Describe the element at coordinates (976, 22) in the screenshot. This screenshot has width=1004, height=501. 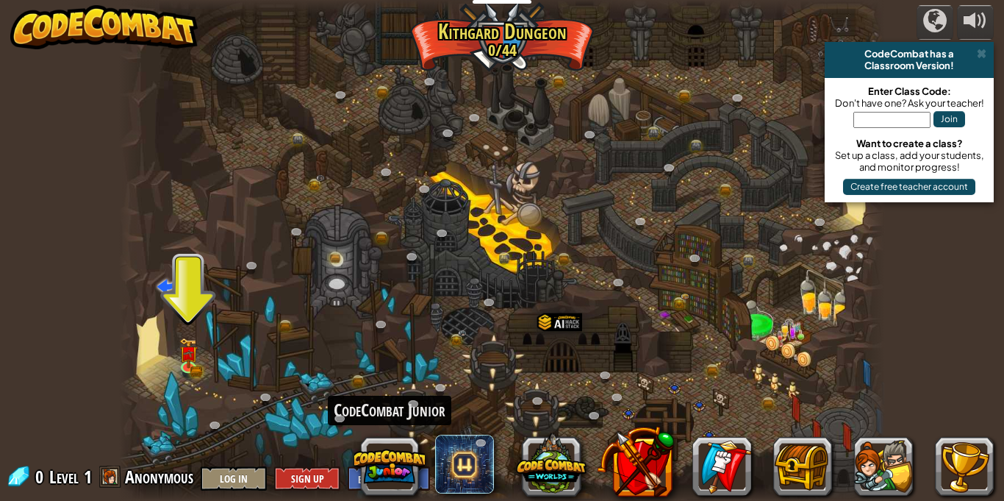
I see `button: Adjust volume` at that location.